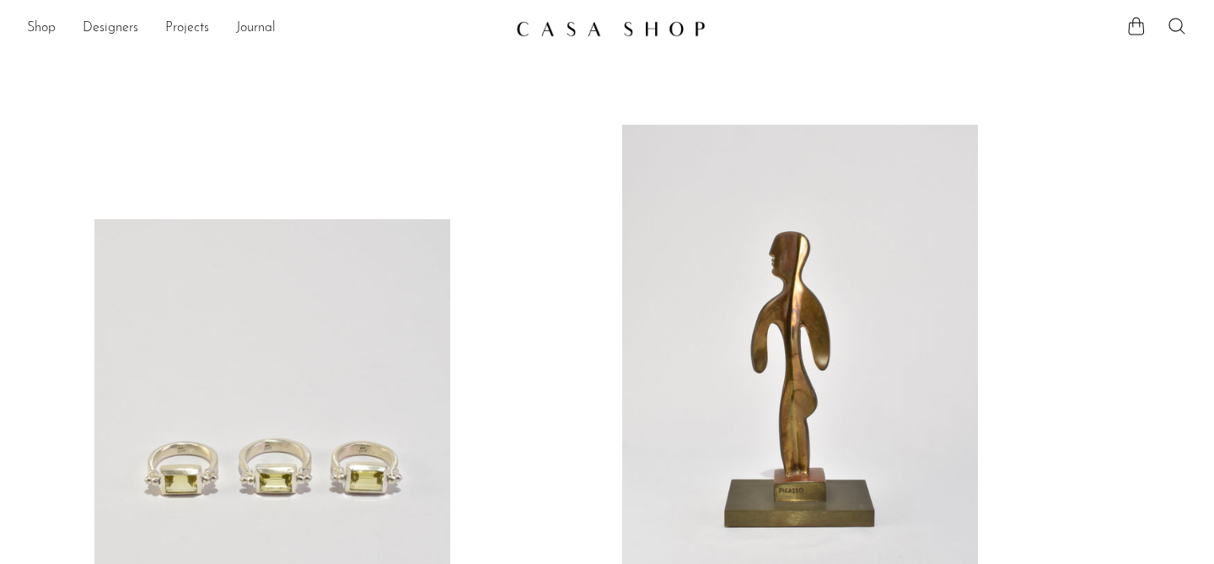  I want to click on a: Designers, so click(110, 29).